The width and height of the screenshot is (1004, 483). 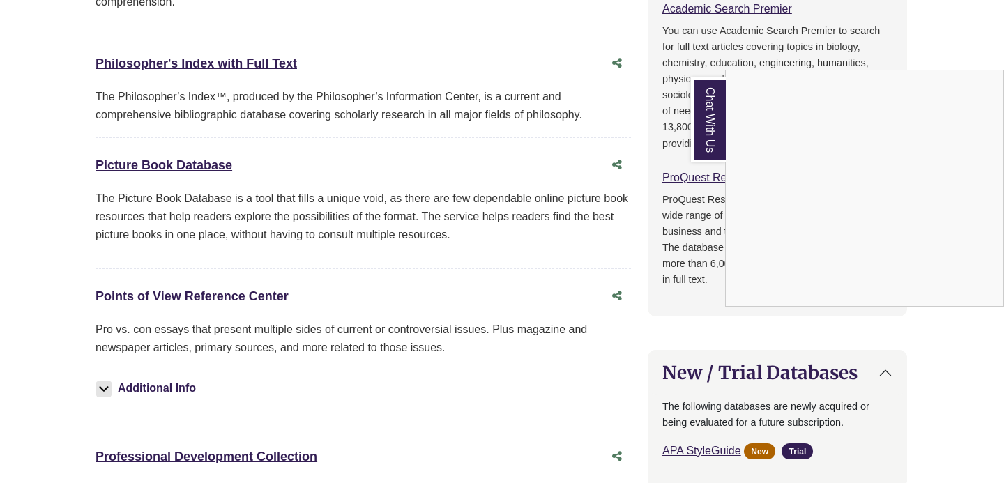 I want to click on span: Trial, so click(x=797, y=451).